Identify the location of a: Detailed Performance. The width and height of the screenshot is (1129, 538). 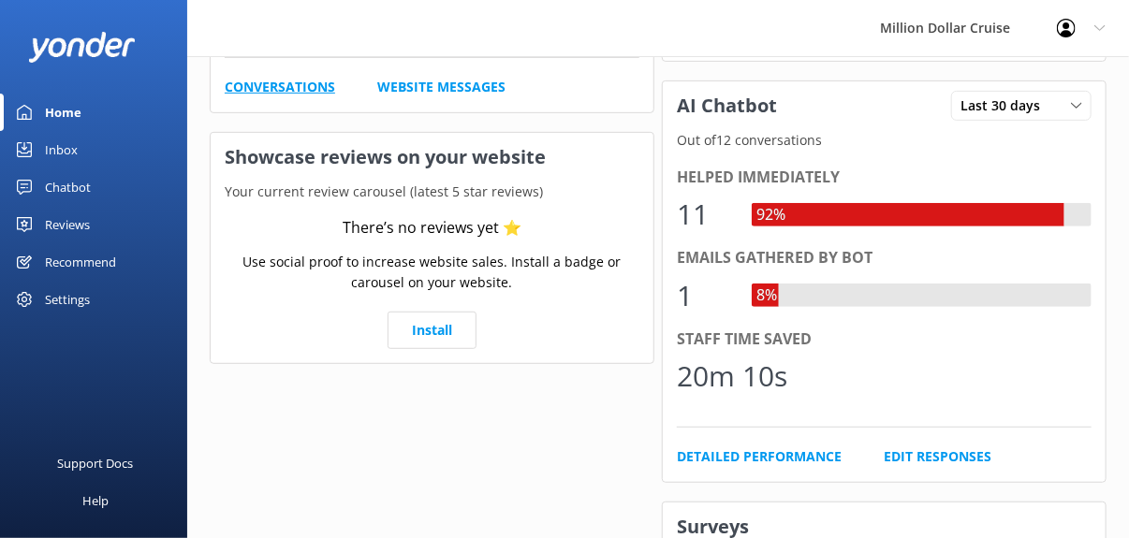
(759, 457).